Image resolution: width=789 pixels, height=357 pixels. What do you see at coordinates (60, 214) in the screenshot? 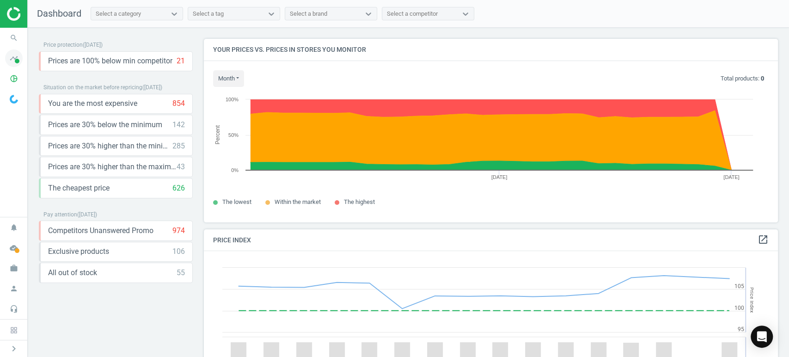
I see `span: Pay attention` at bounding box center [60, 214].